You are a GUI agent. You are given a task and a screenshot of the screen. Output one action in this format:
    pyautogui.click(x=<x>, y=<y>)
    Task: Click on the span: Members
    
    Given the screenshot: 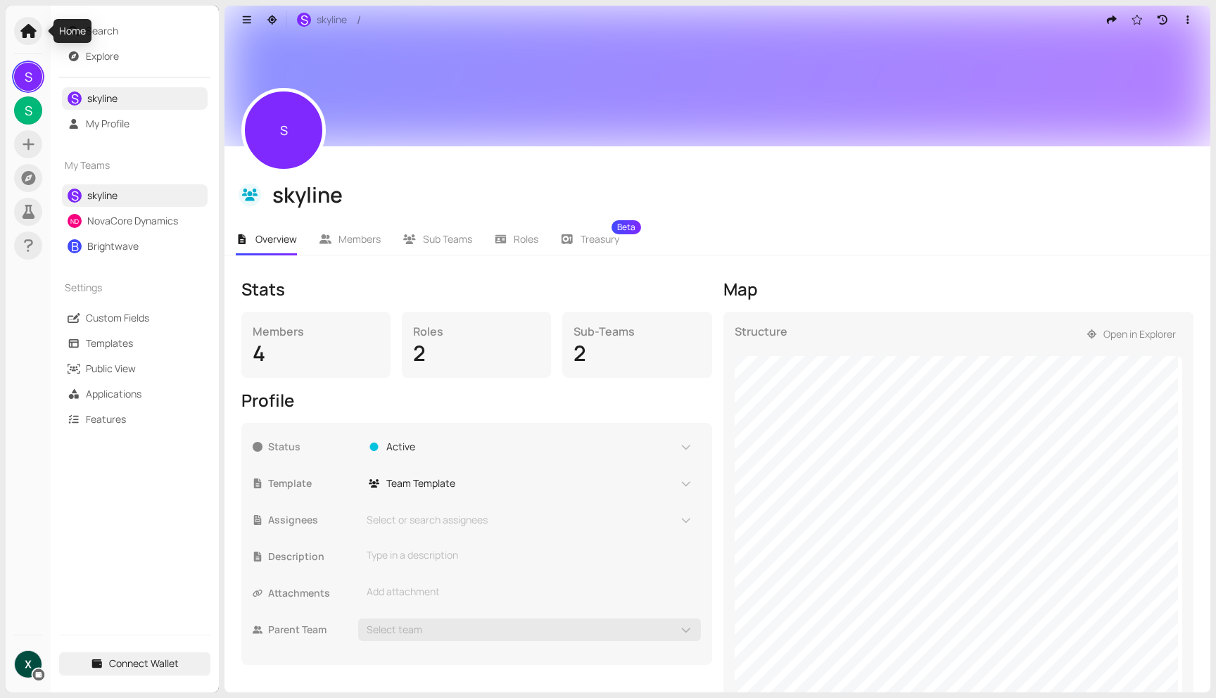 What is the action you would take?
    pyautogui.click(x=360, y=239)
    